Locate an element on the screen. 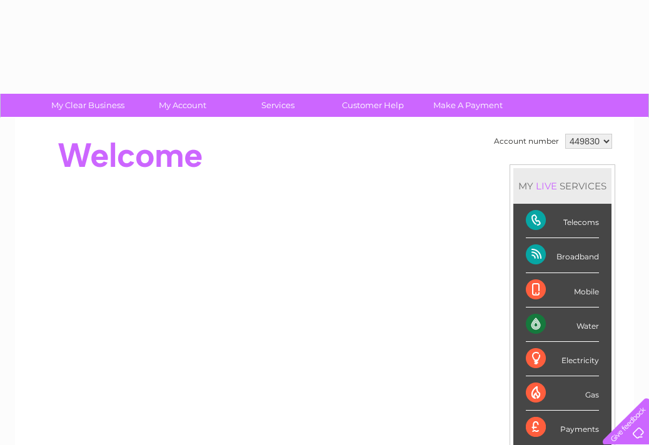  div: Mobile is located at coordinates (562, 290).